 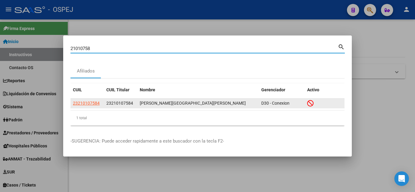 I want to click on span: CUIL Titular, so click(x=118, y=90).